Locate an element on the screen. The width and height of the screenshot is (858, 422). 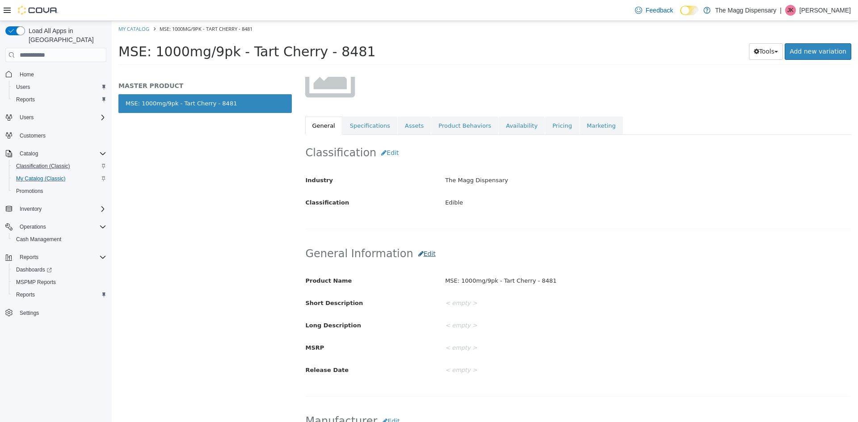
a: Add new variation is located at coordinates (706, 30).